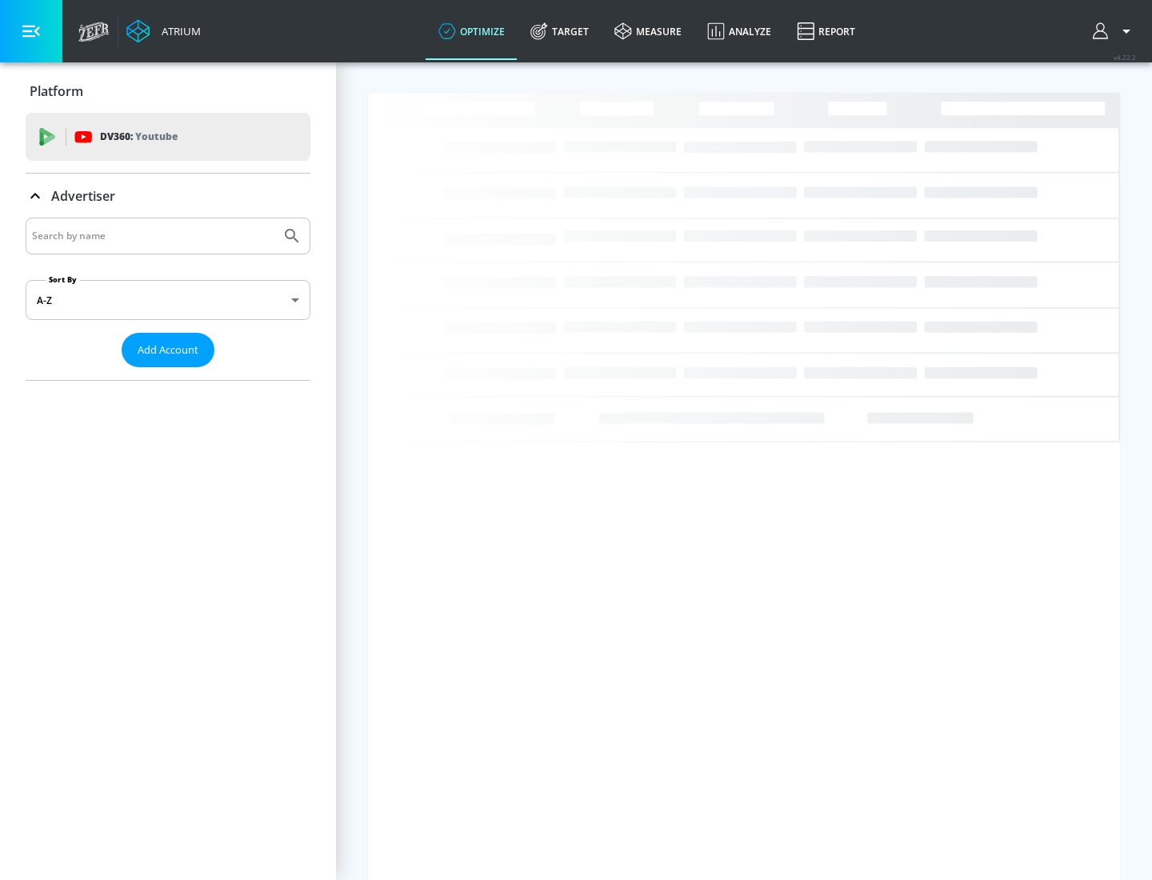 This screenshot has width=1152, height=880. Describe the element at coordinates (168, 350) in the screenshot. I see `span: Add Account` at that location.